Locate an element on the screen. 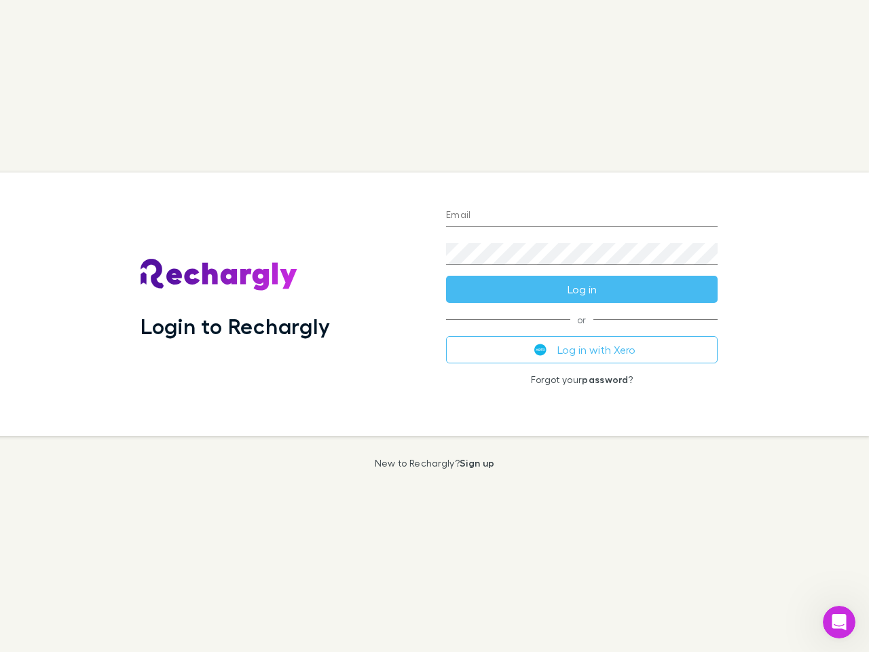 Image resolution: width=869 pixels, height=652 pixels. button: Log in with Xero is located at coordinates (582, 350).